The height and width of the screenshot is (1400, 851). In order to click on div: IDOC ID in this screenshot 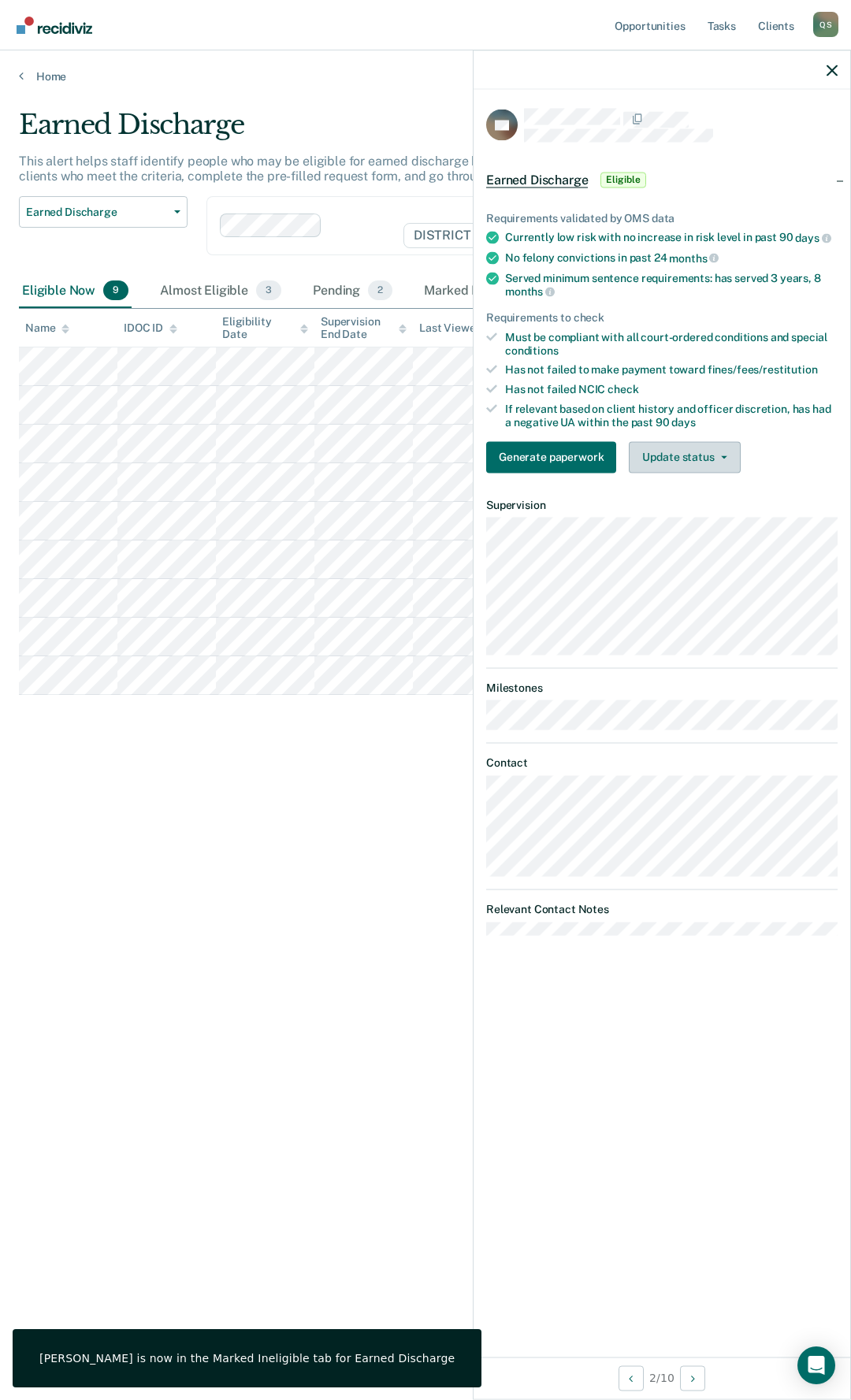, I will do `click(151, 328)`.